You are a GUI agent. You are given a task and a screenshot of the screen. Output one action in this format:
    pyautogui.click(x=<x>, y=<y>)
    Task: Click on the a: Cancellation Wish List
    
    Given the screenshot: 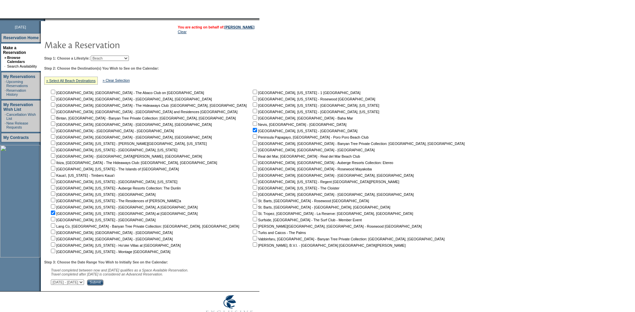 What is the action you would take?
    pyautogui.click(x=21, y=116)
    